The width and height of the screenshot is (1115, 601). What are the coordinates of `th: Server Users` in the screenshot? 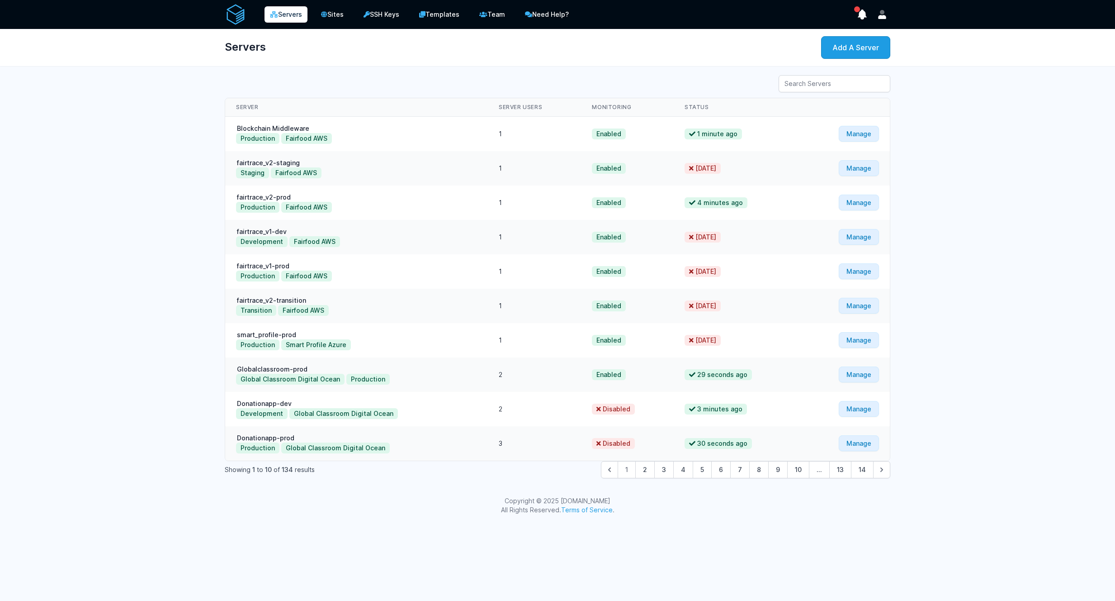 It's located at (535, 107).